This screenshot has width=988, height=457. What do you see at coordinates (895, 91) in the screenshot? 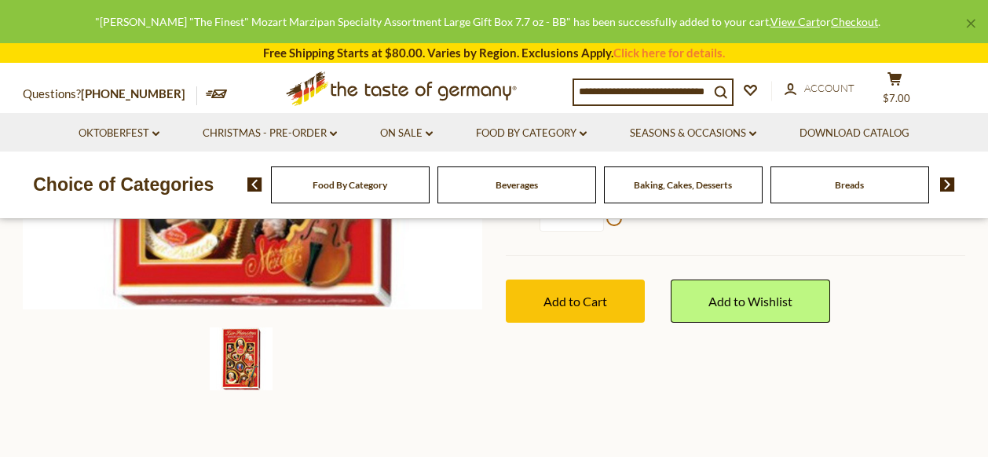
I see `button: $7.00` at bounding box center [895, 91].